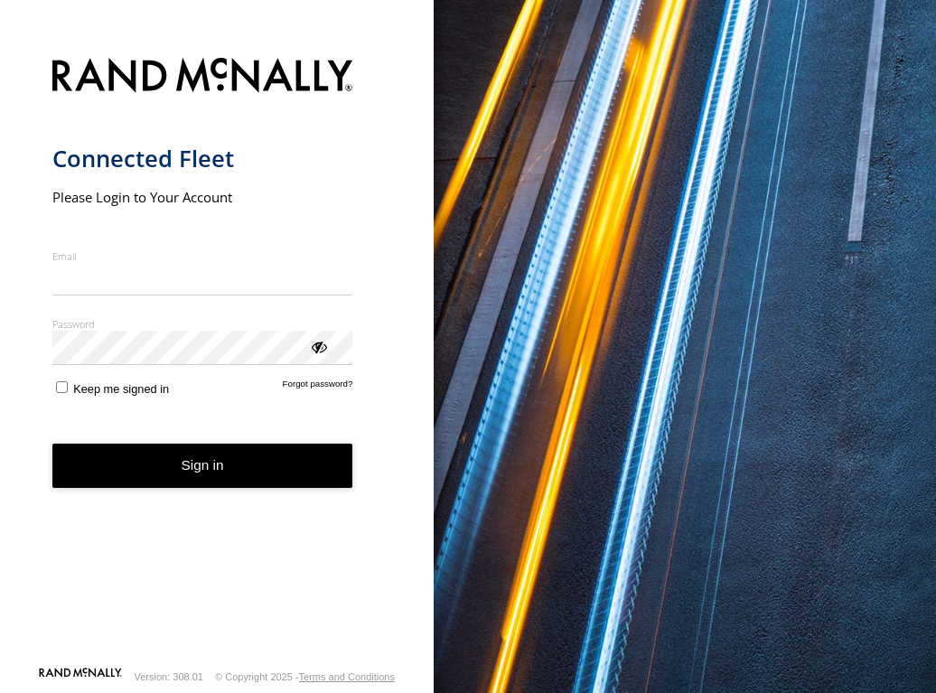  Describe the element at coordinates (318, 346) in the screenshot. I see `div: ViewPassword` at that location.